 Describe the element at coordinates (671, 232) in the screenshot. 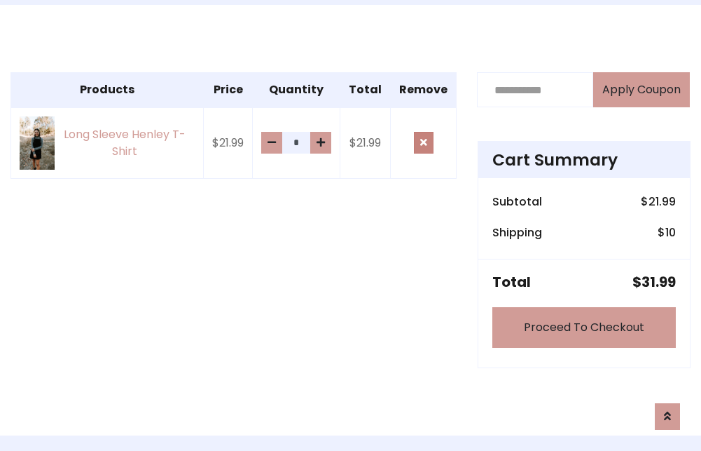

I see `span: 10` at that location.